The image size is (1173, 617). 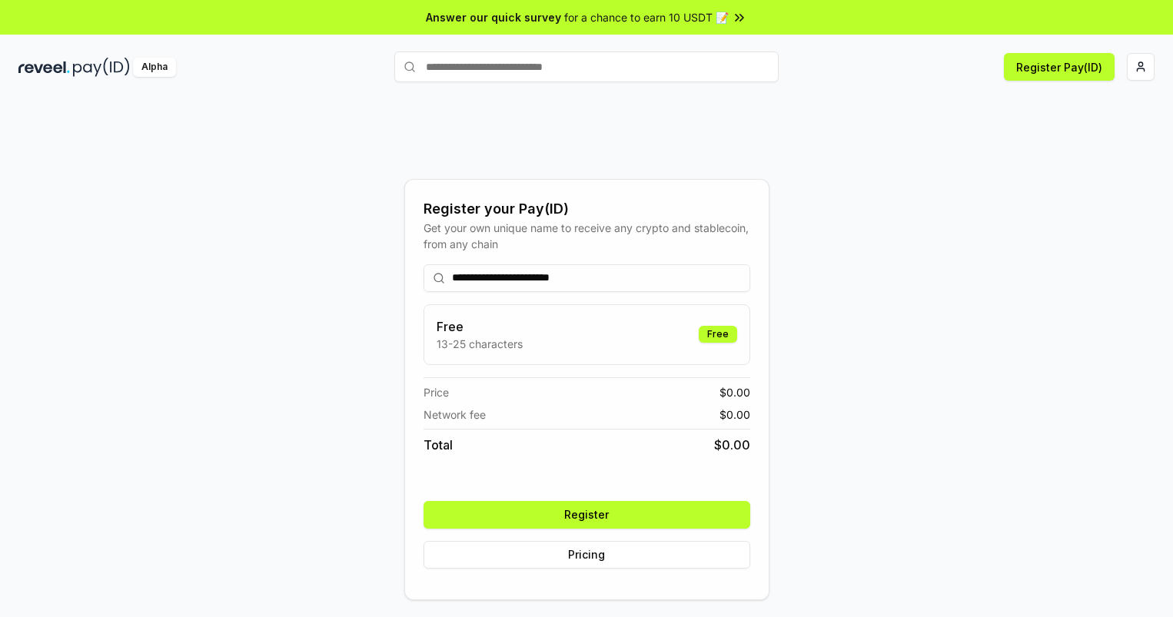 I want to click on span: Total, so click(x=438, y=445).